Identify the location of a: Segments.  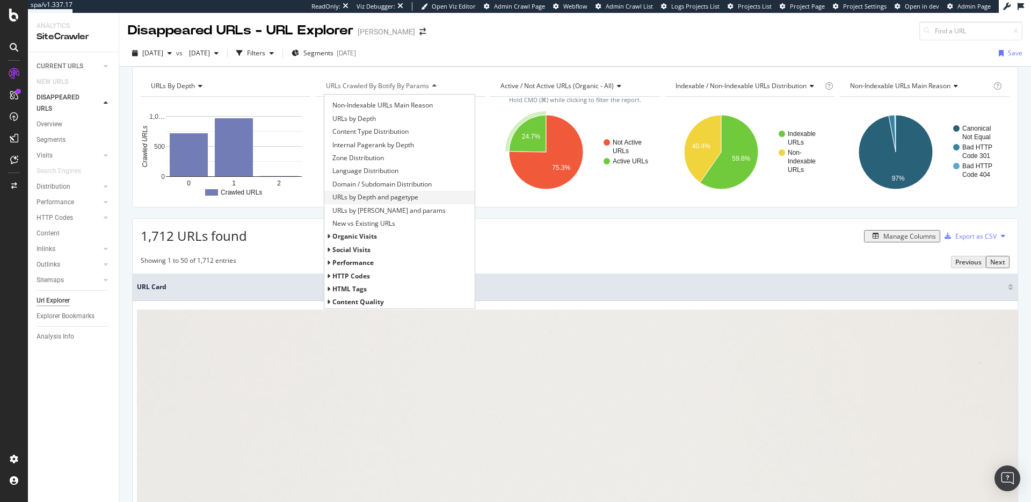
(74, 140).